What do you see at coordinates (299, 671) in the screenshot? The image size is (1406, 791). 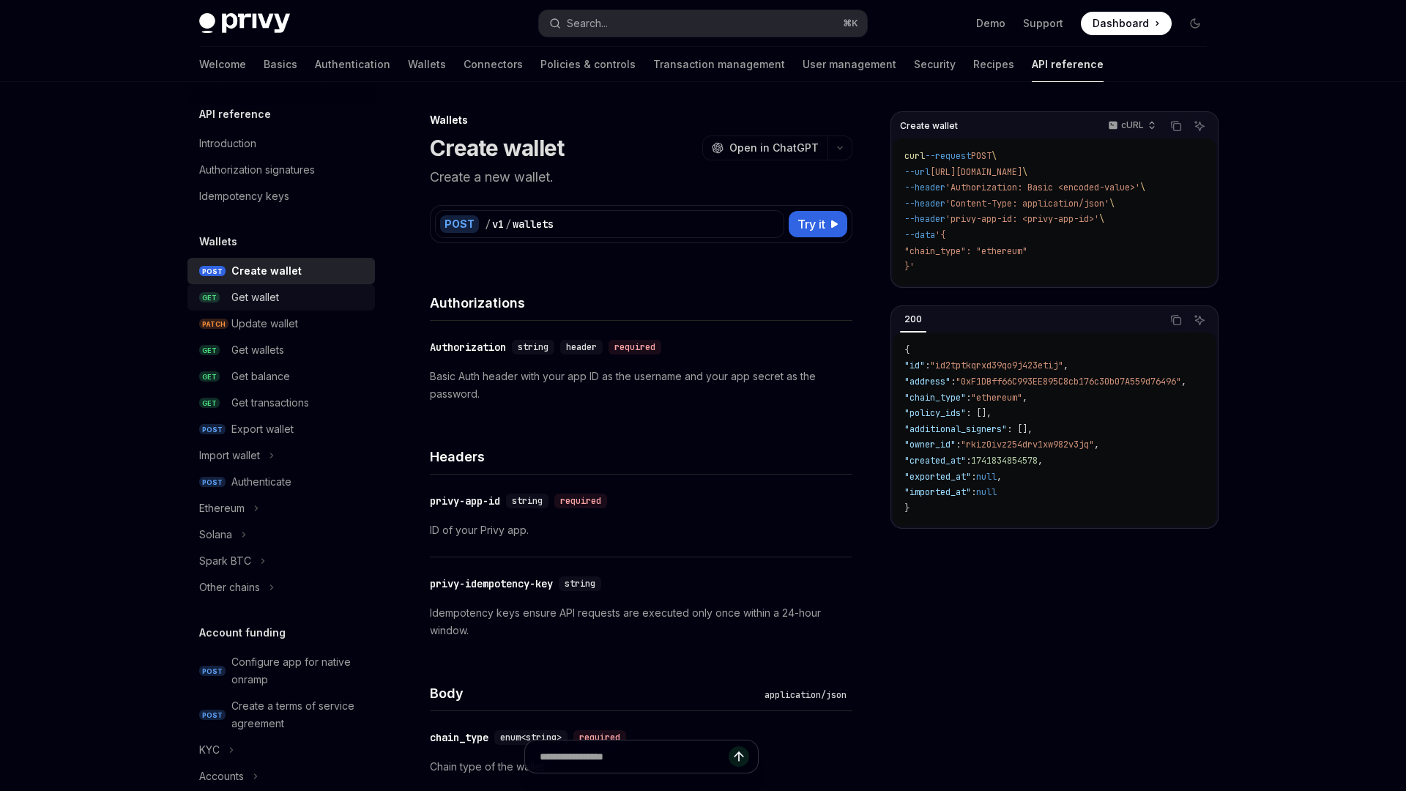 I see `div: Configure app for native onramp` at bounding box center [299, 671].